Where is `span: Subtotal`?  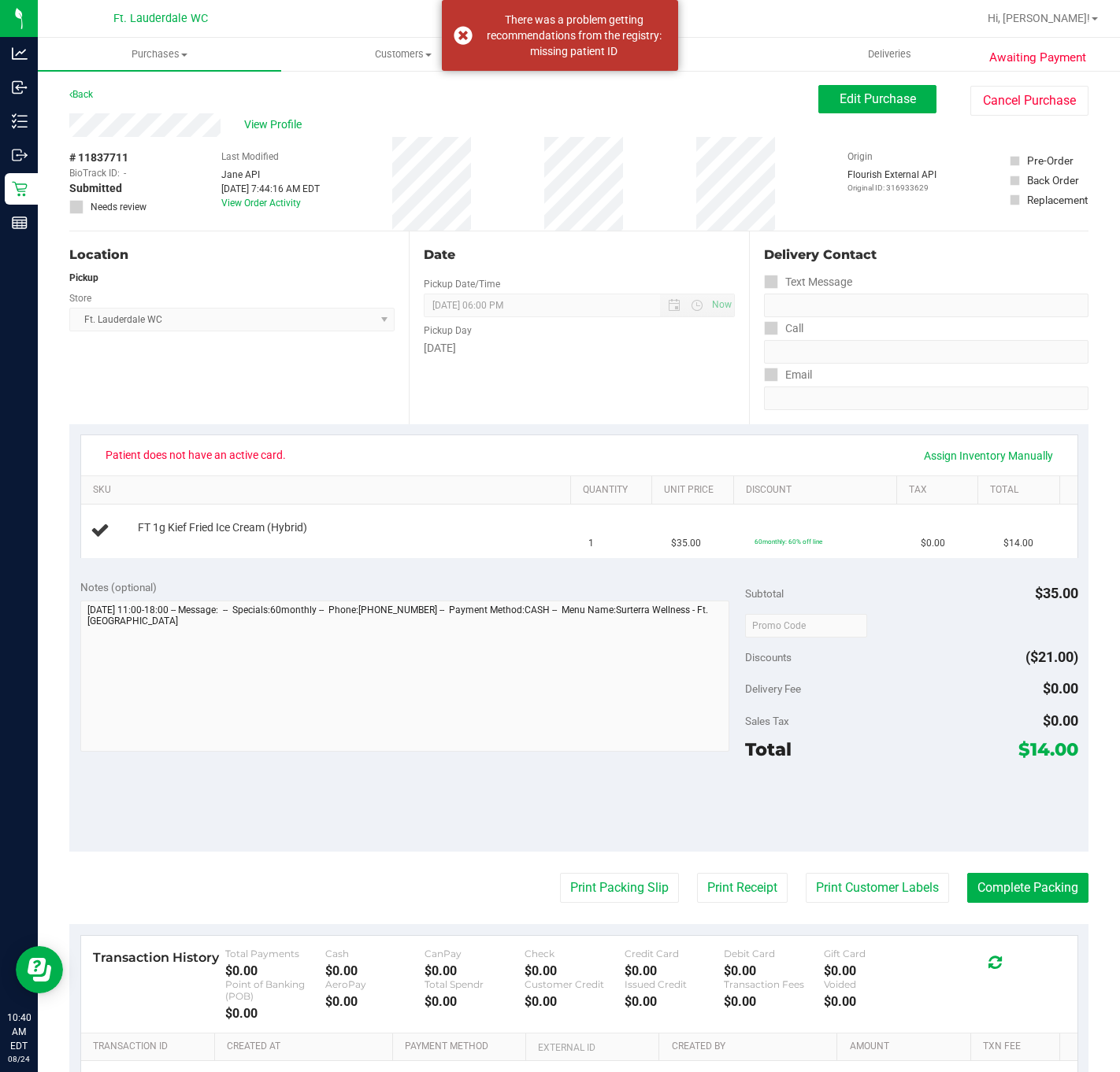
span: Subtotal is located at coordinates (764, 594).